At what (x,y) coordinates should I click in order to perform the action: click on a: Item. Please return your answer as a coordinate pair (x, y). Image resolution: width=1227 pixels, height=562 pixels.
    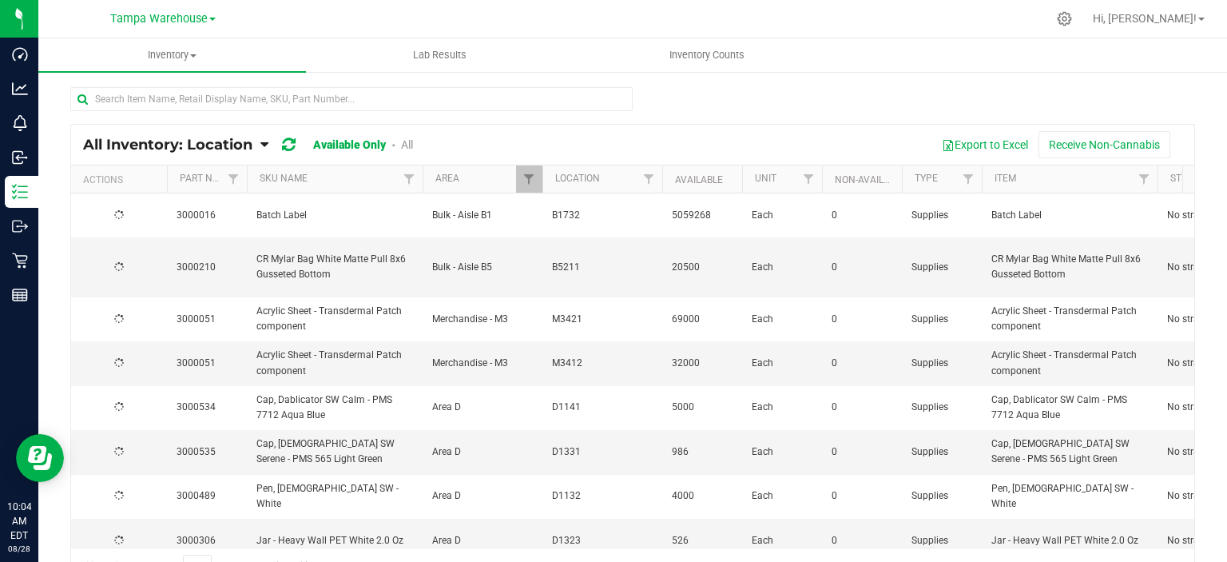
    Looking at the image, I should click on (1005, 178).